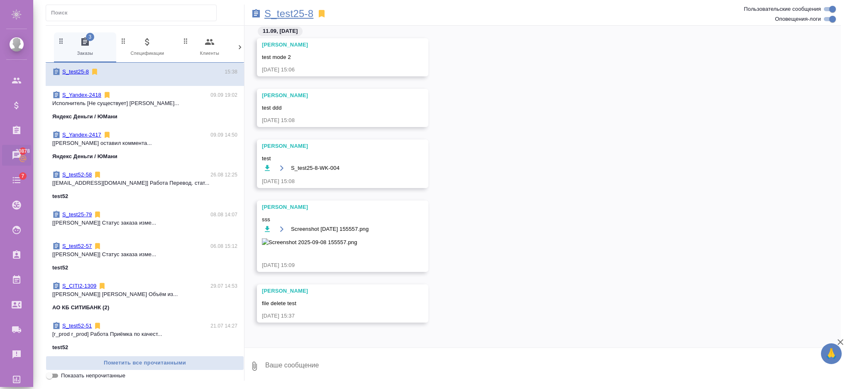  What do you see at coordinates (315, 168) in the screenshot?
I see `span: S_test25-8-WK-004` at bounding box center [315, 168].